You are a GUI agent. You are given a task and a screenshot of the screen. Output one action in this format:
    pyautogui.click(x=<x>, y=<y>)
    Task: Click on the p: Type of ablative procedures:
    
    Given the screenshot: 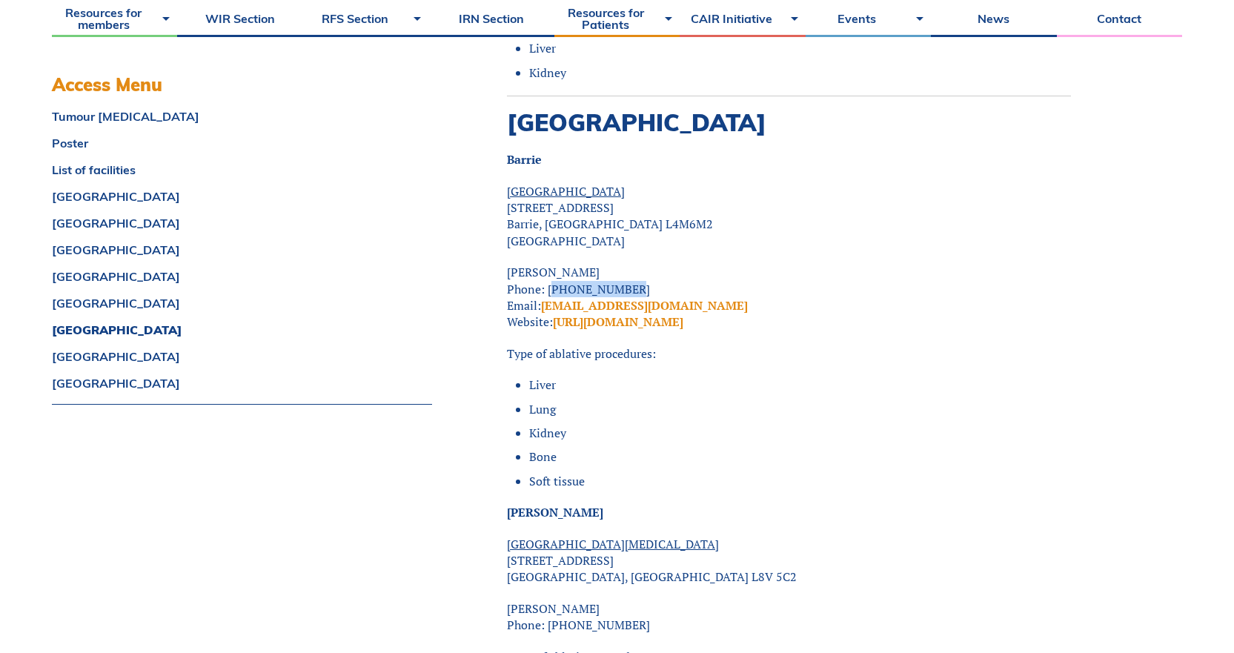 What is the action you would take?
    pyautogui.click(x=788, y=353)
    